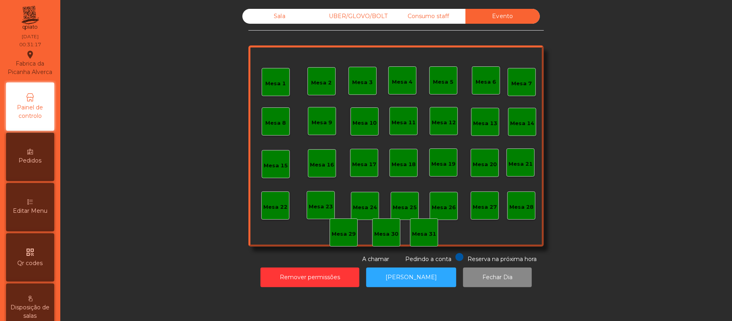 This screenshot has height=321, width=732. I want to click on button: Remover permissões, so click(310, 277).